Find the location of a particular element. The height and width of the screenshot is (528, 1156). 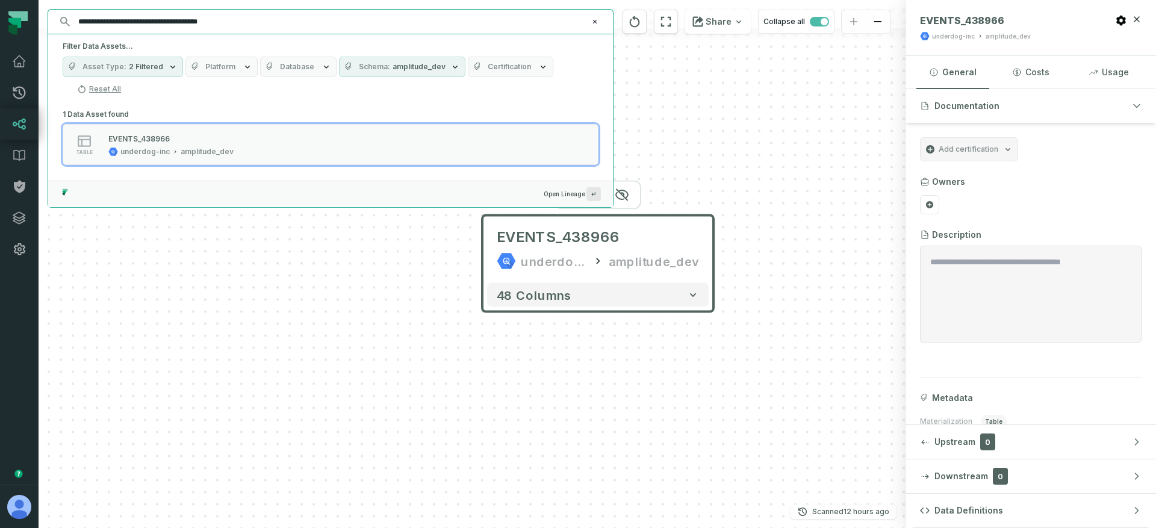

span: 2 Filtered is located at coordinates (146, 67).